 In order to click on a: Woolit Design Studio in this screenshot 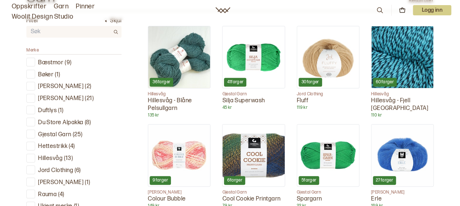, I will do `click(42, 17)`.